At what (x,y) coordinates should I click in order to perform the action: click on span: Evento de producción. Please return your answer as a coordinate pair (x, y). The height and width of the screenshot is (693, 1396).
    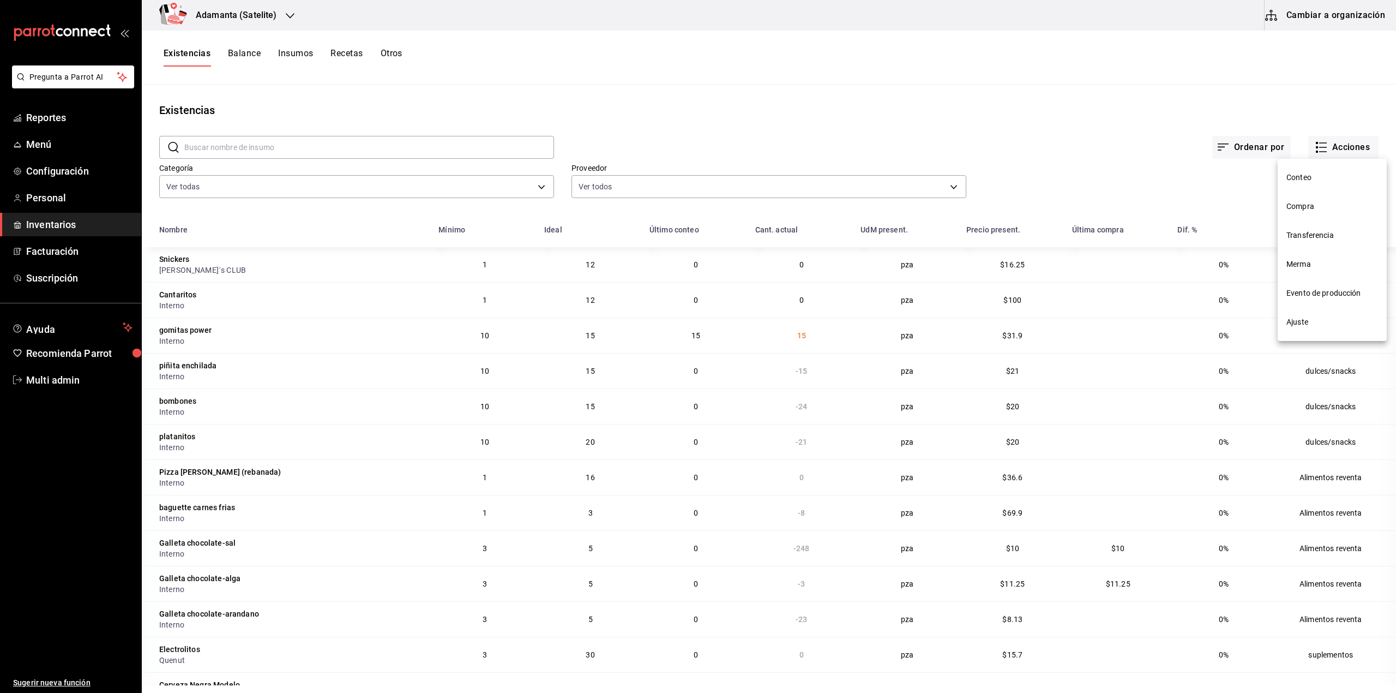
    Looking at the image, I should click on (1333, 293).